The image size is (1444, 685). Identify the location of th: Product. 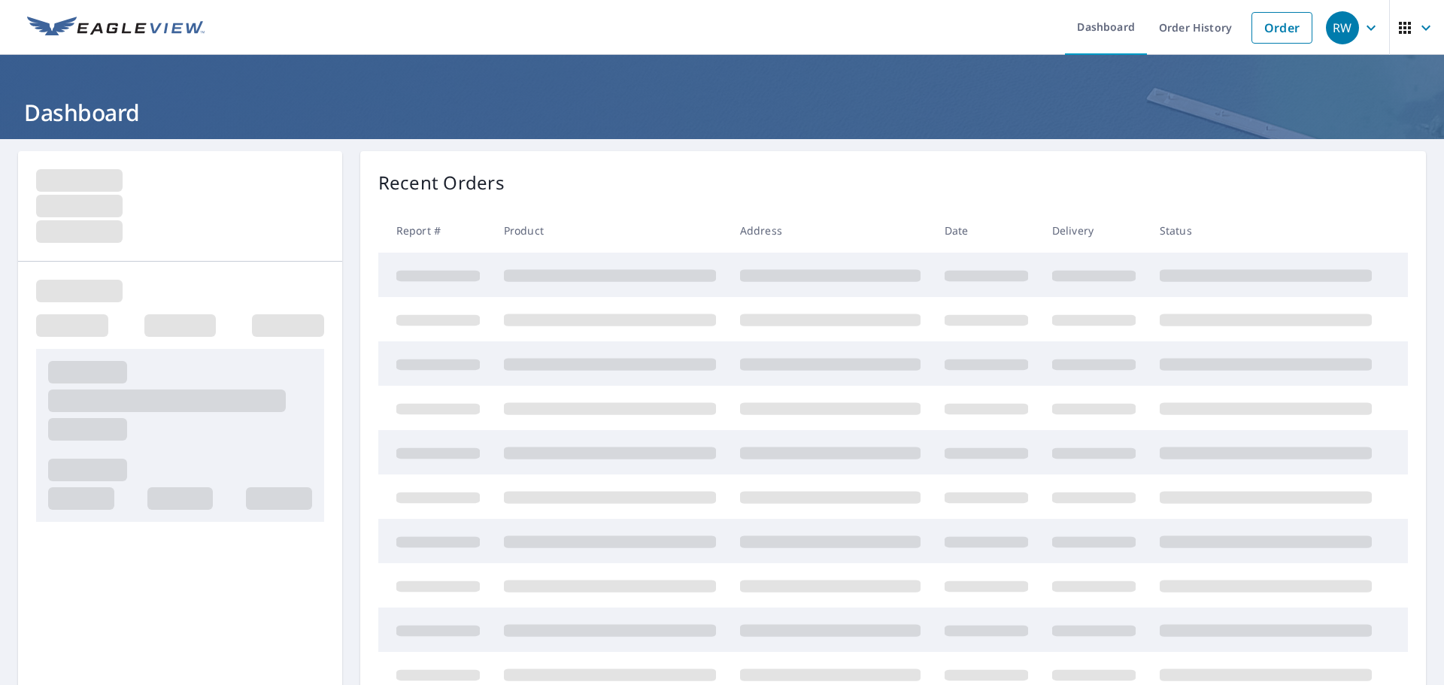
(610, 230).